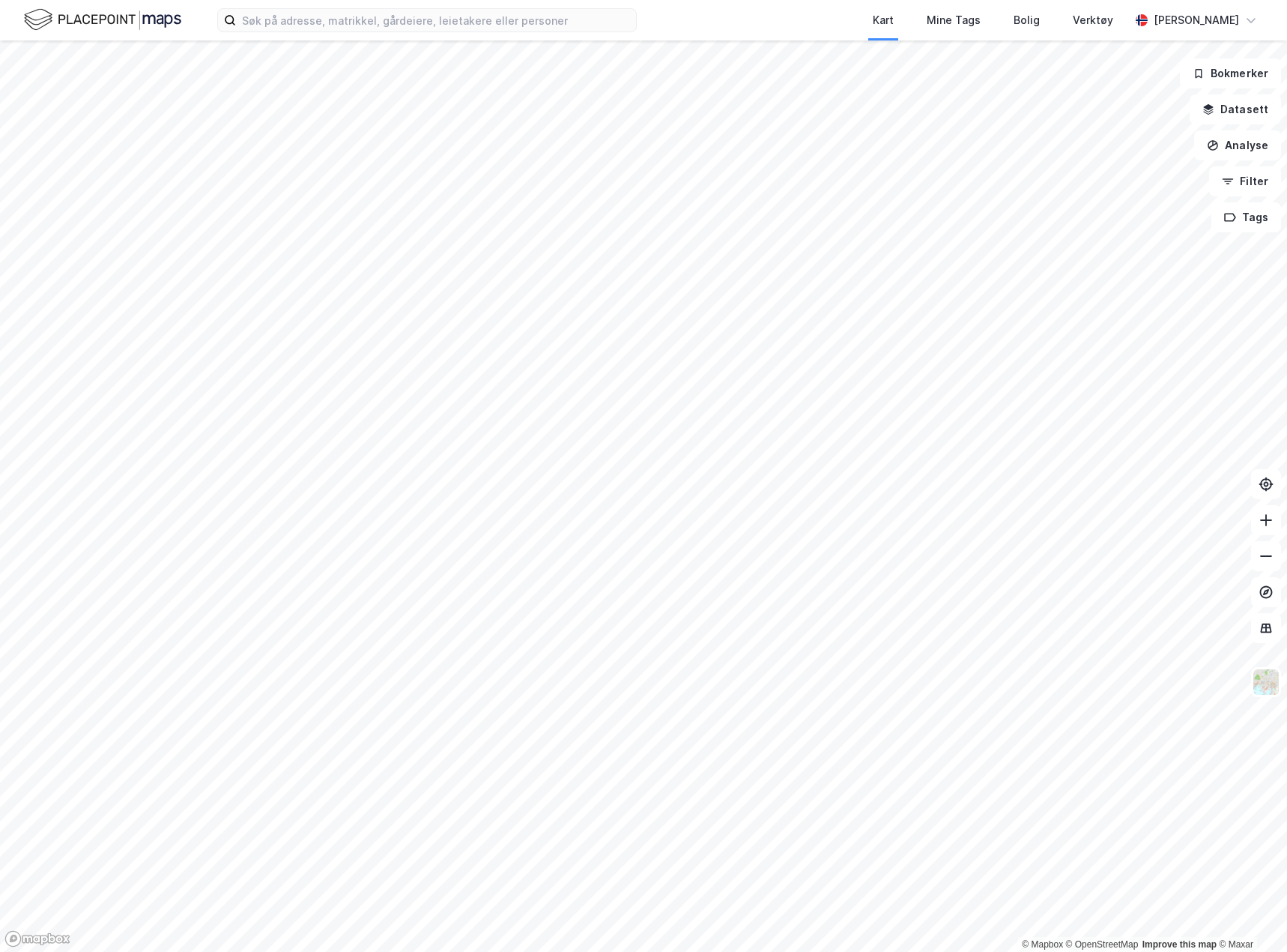  Describe the element at coordinates (1043, 944) in the screenshot. I see `a: Mapbox` at that location.